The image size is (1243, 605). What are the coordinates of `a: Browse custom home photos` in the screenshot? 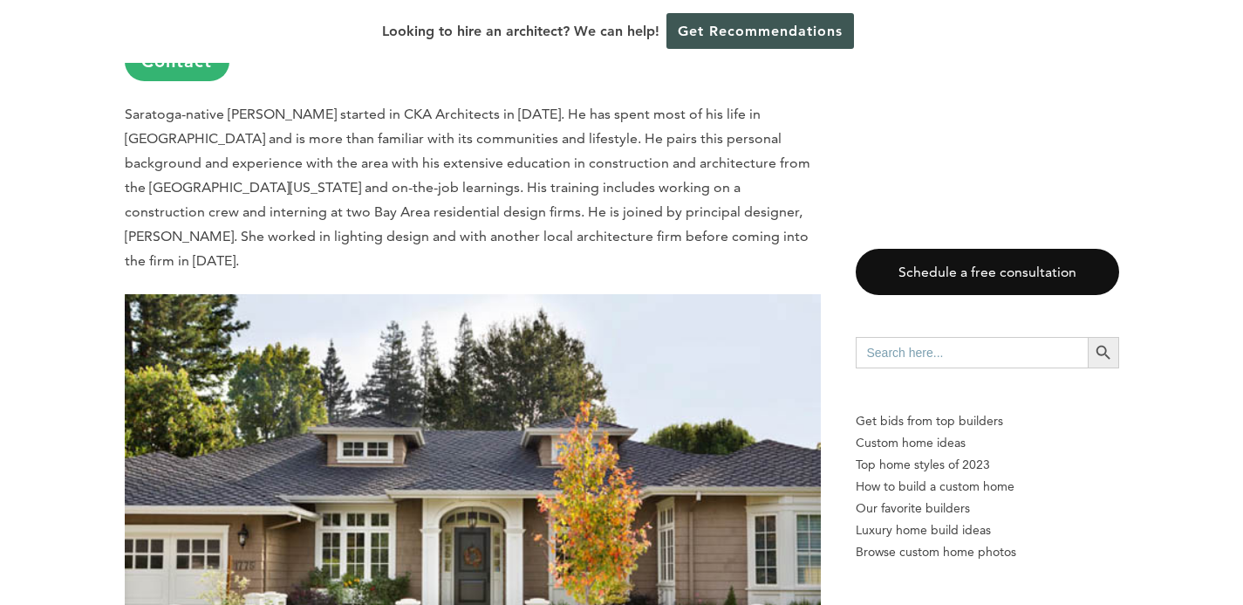 It's located at (988, 551).